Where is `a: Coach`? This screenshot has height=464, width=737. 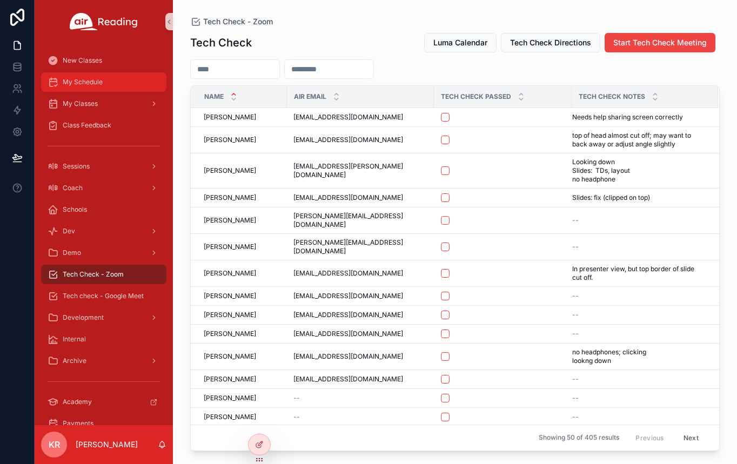 a: Coach is located at coordinates (104, 188).